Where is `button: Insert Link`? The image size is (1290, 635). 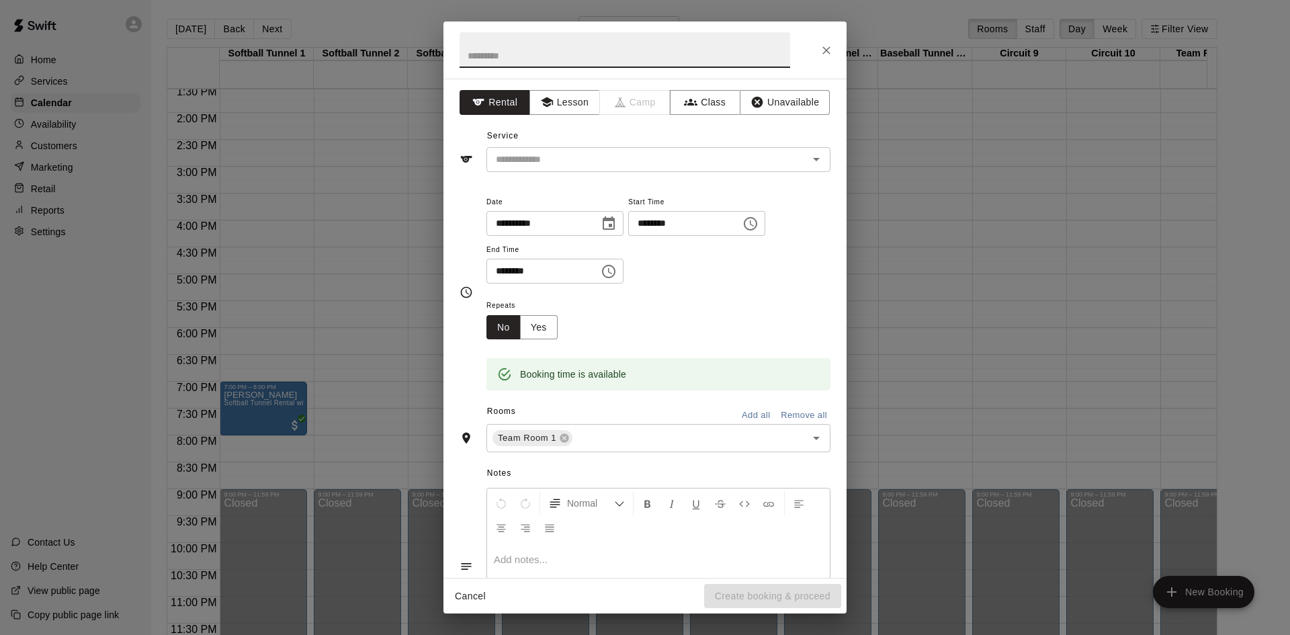 button: Insert Link is located at coordinates (769, 503).